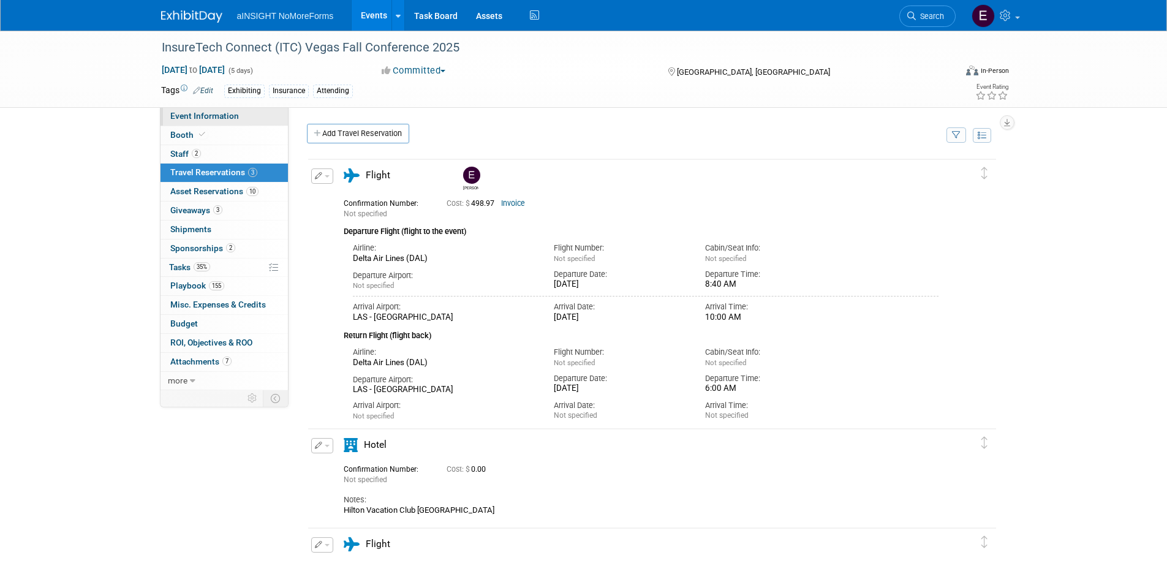 The height and width of the screenshot is (563, 1167). What do you see at coordinates (992, 87) in the screenshot?
I see `div: Event Rating` at bounding box center [992, 87].